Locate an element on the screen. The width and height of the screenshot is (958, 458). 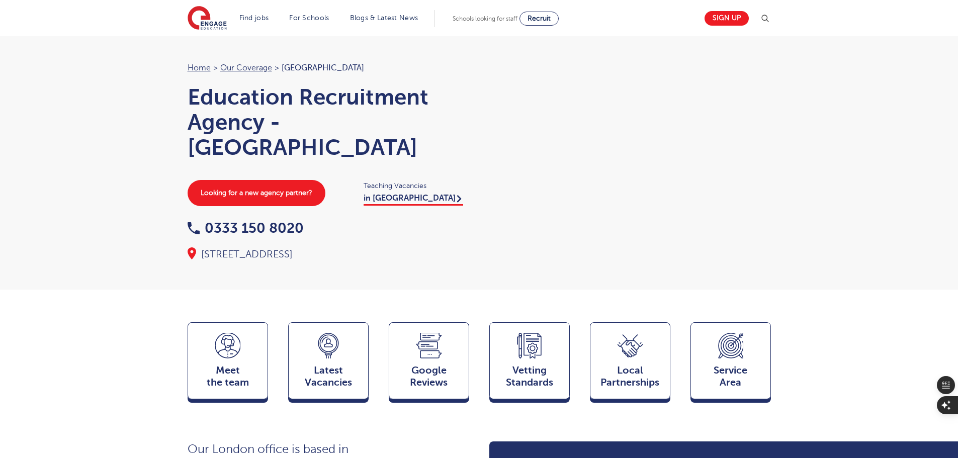
span: Vetting Standards is located at coordinates (530, 377).